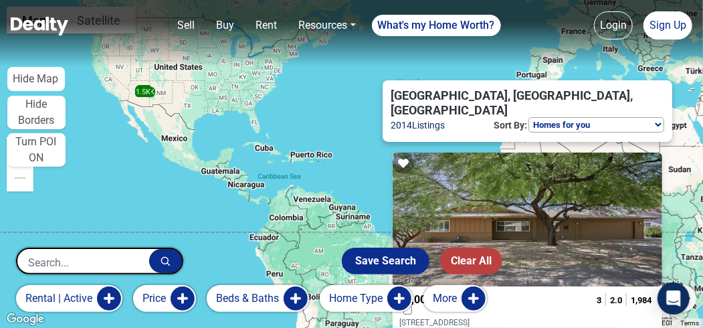 This screenshot has height=328, width=703. Describe the element at coordinates (83, 262) in the screenshot. I see `input: Search...` at that location.